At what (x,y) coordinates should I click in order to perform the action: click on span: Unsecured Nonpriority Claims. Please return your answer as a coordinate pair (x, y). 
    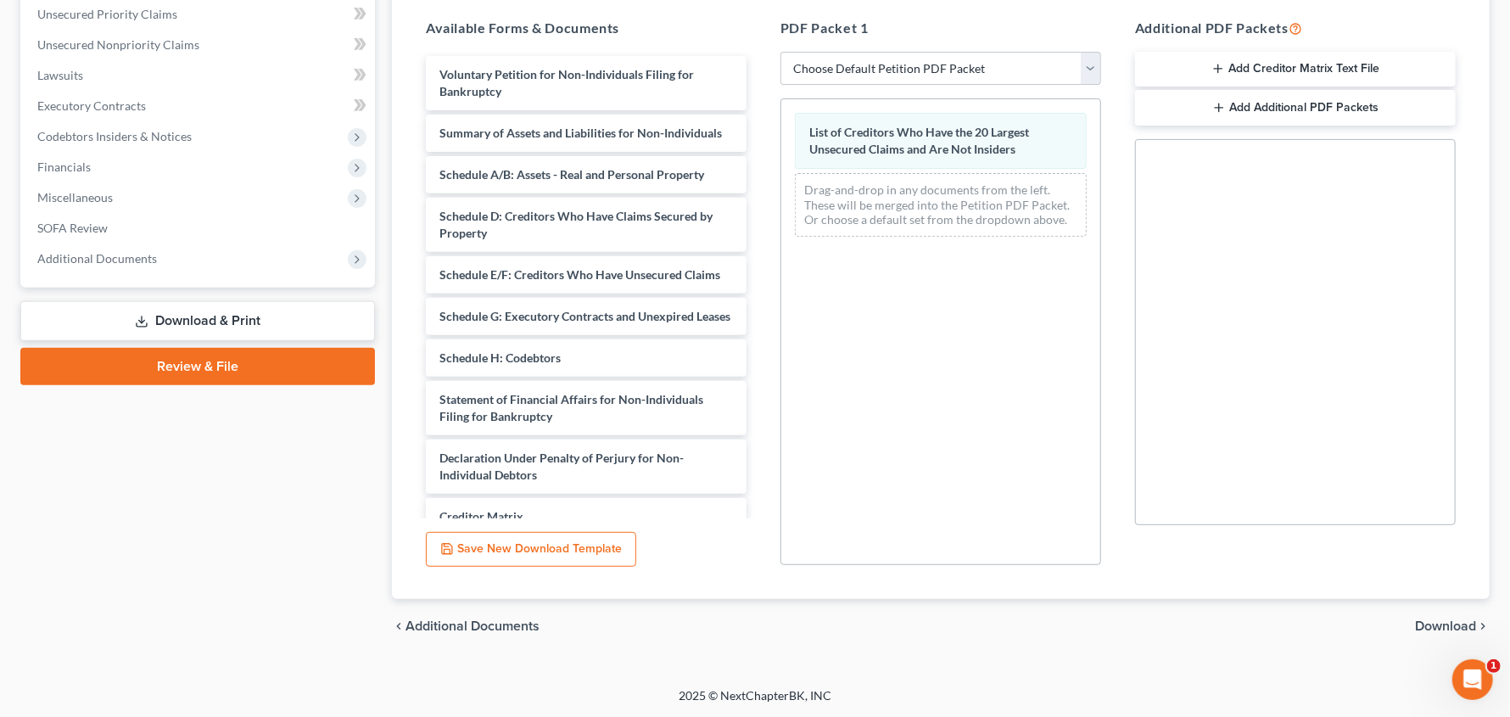
    Looking at the image, I should click on (118, 44).